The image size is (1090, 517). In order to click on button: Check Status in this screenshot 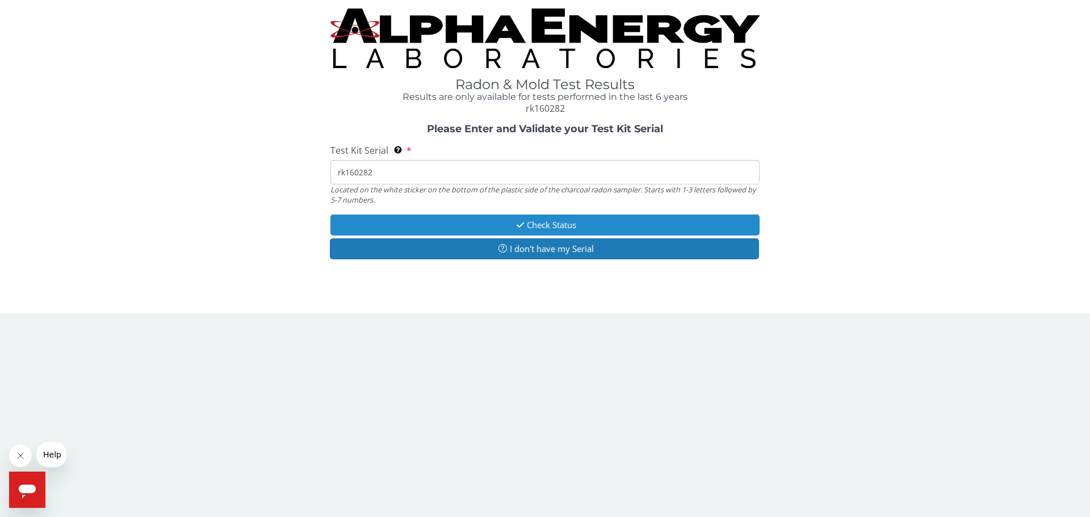, I will do `click(545, 225)`.